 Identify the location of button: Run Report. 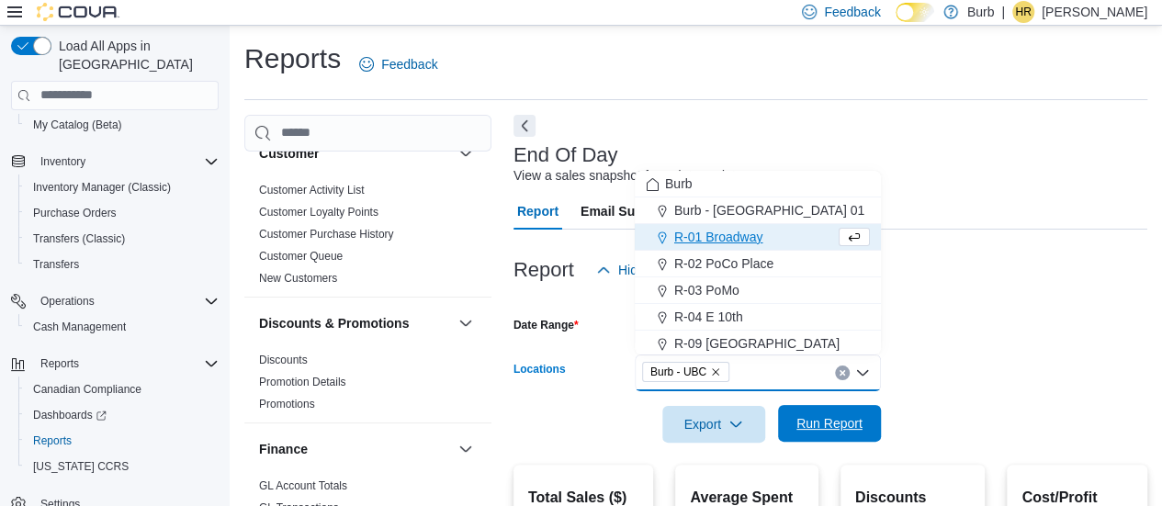
(830, 424).